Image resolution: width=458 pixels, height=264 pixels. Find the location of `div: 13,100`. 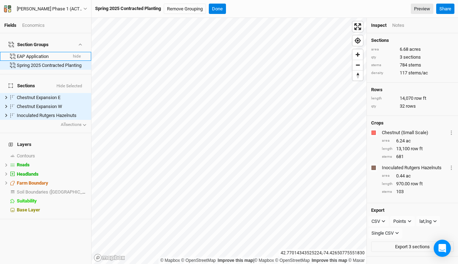

div: 13,100 is located at coordinates (417, 149).